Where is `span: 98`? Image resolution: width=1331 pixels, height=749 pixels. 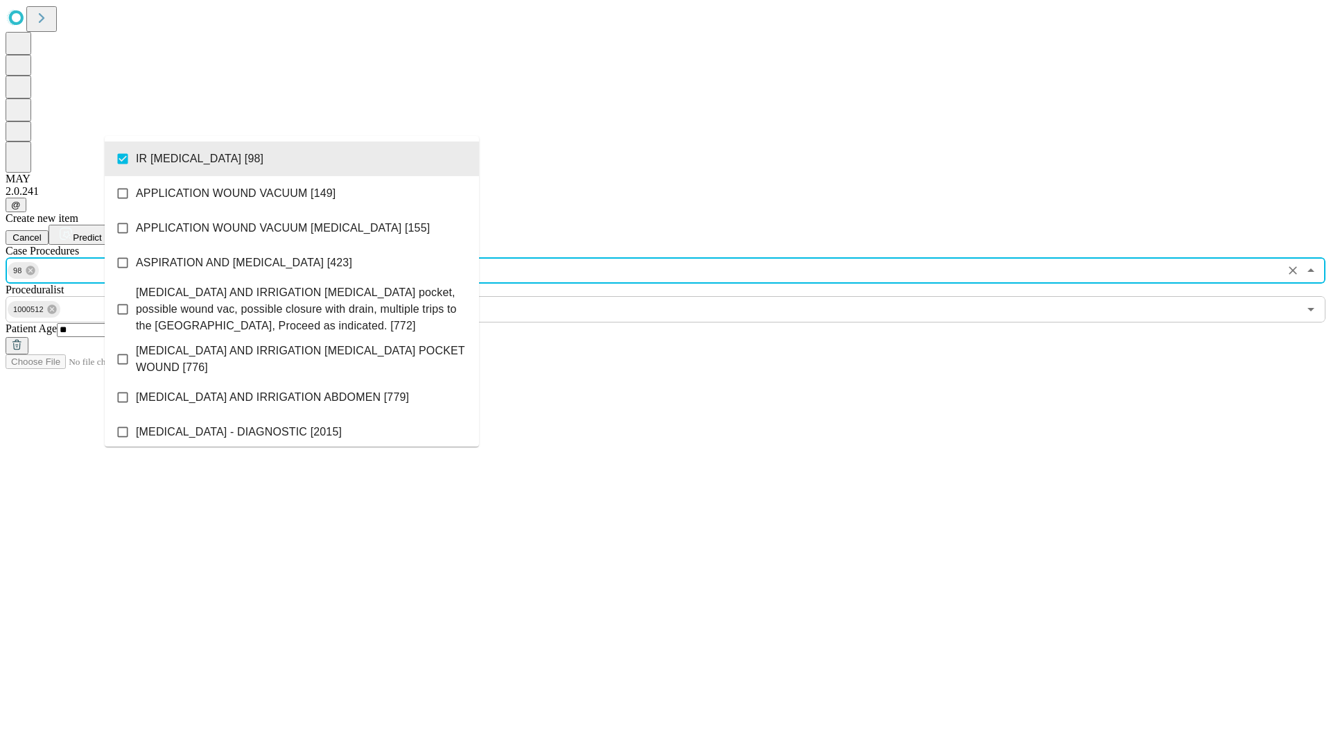
span: 98 is located at coordinates (17, 270).